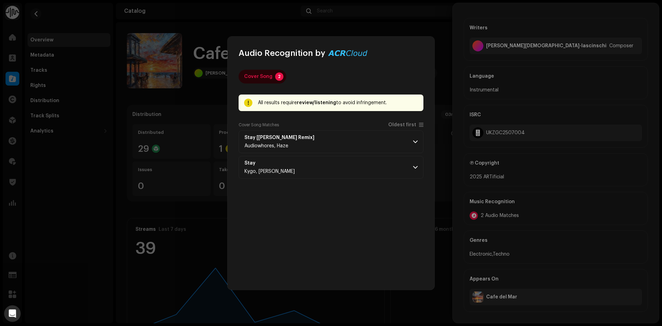  Describe the element at coordinates (258, 77) in the screenshot. I see `div: Cover Song` at that location.